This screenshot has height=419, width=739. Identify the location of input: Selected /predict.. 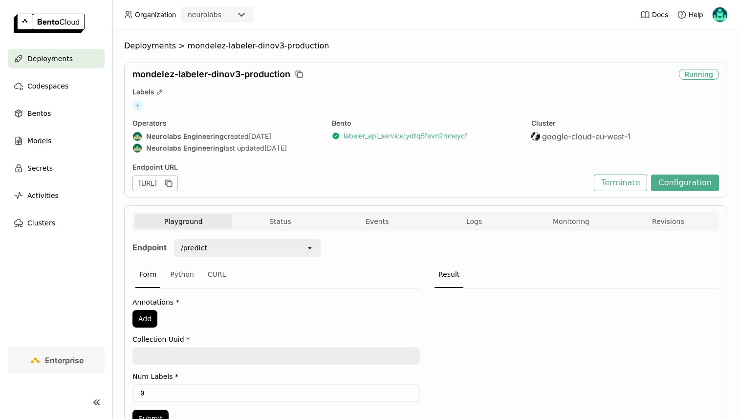
(209, 248).